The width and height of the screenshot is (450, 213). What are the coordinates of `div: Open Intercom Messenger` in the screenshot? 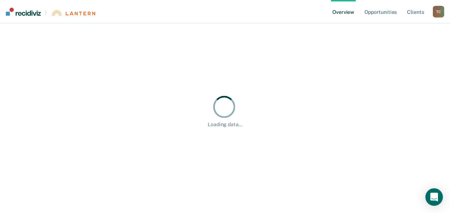 It's located at (434, 197).